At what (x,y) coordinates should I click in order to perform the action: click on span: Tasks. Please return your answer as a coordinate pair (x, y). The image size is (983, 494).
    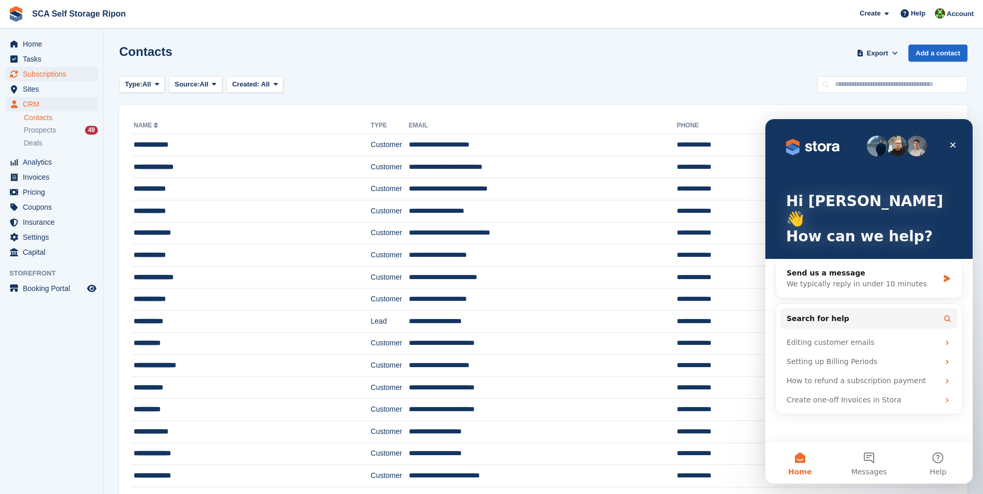
    Looking at the image, I should click on (54, 59).